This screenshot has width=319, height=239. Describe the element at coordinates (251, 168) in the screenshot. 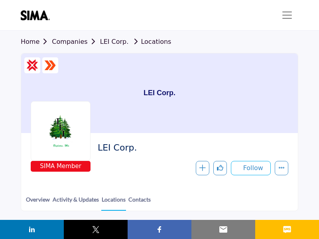

I see `button: Follow` at that location.